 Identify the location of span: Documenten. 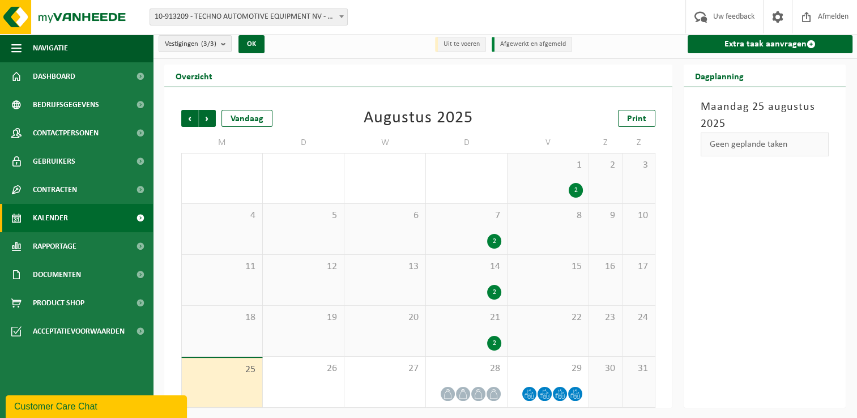
(57, 275).